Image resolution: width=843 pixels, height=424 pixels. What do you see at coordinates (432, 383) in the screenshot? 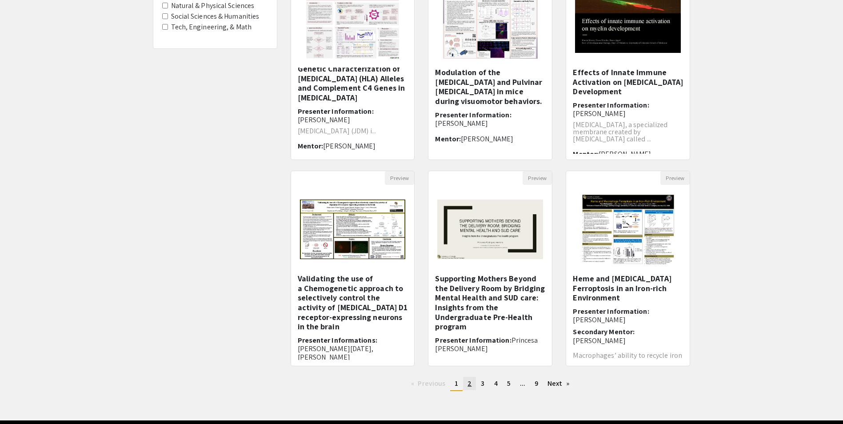
I see `span: Previous` at bounding box center [432, 383].